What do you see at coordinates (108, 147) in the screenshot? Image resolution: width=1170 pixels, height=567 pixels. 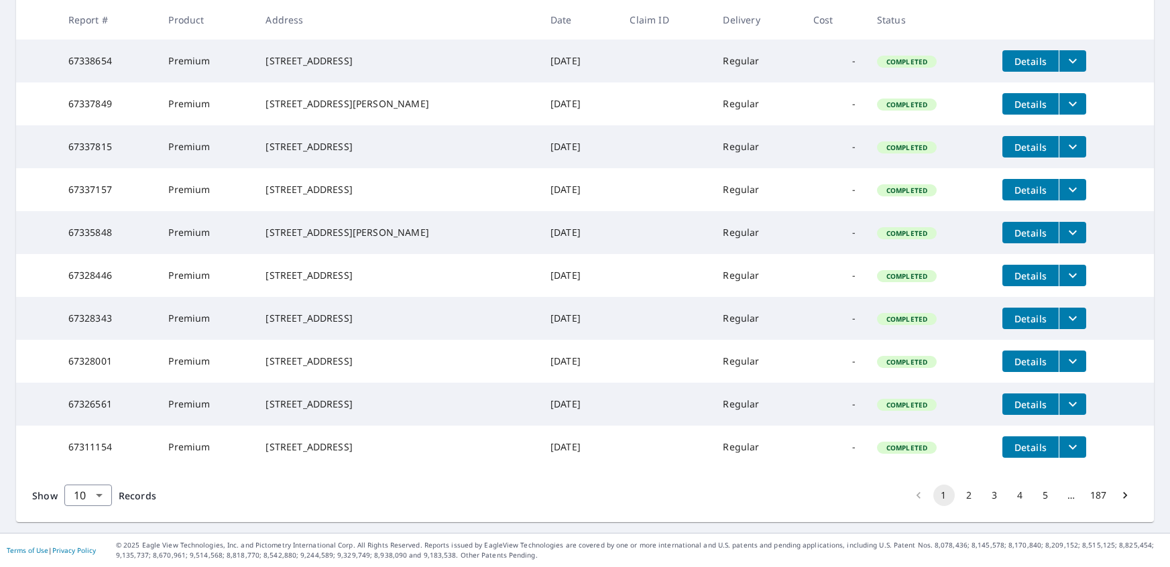 I see `td: 67337815` at bounding box center [108, 147].